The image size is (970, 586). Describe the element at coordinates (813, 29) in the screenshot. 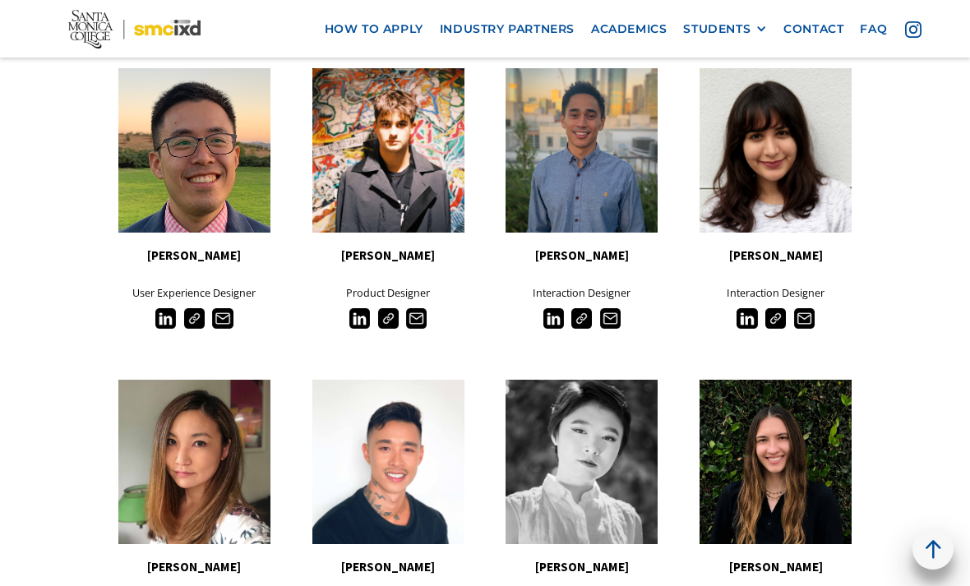

I see `a: contact` at that location.